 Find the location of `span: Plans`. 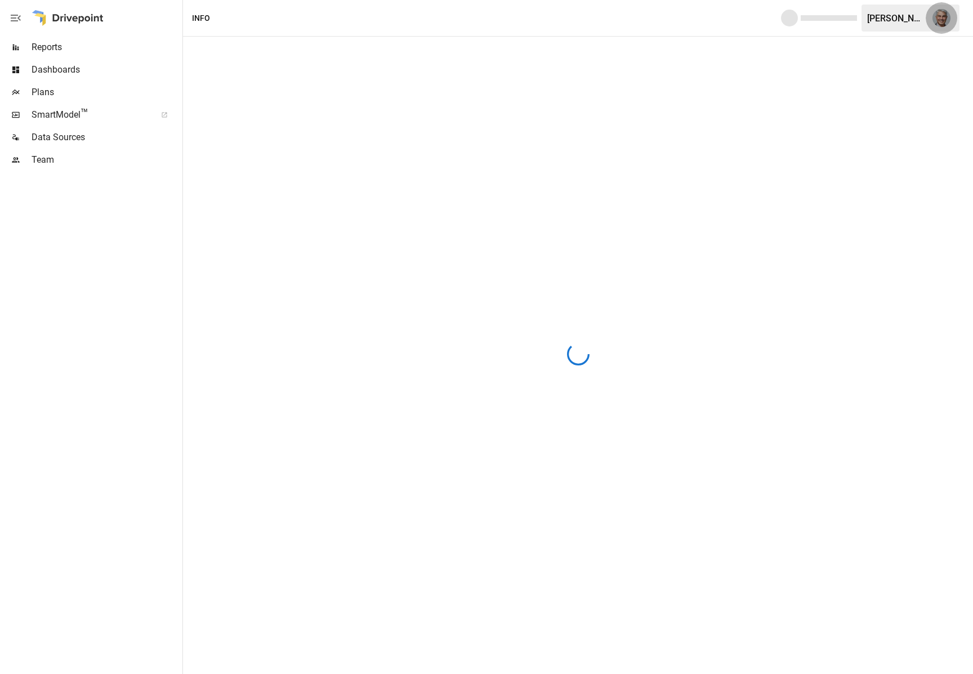

span: Plans is located at coordinates (106, 92).